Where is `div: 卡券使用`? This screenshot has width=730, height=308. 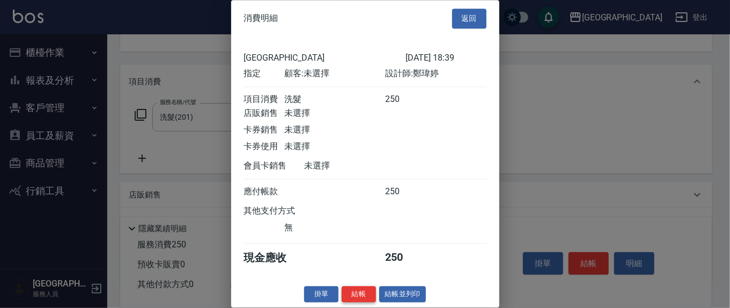 div: 卡券使用 is located at coordinates (264, 146).